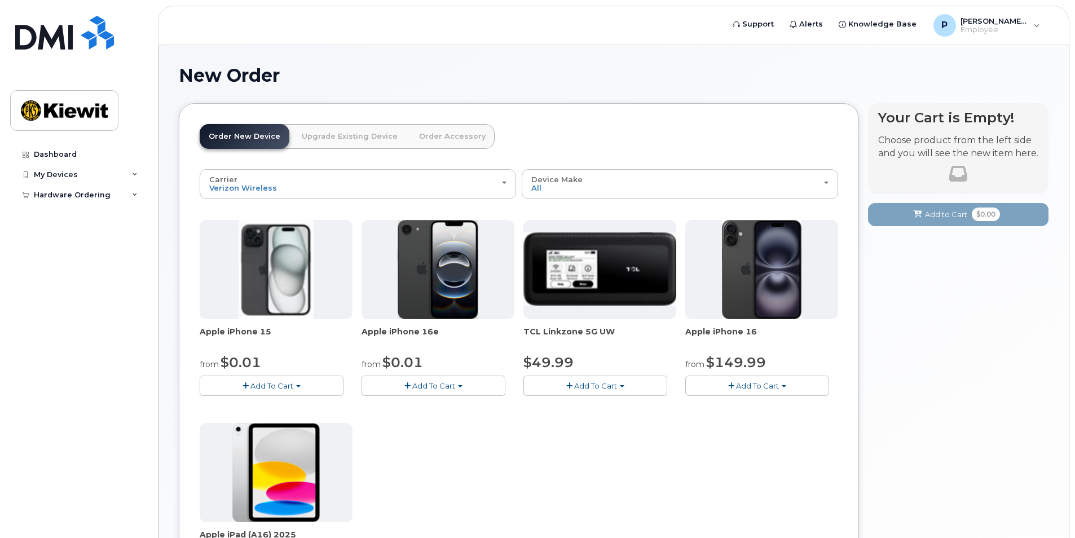 This screenshot has width=1075, height=538. Describe the element at coordinates (244, 136) in the screenshot. I see `a: Order New Device` at that location.